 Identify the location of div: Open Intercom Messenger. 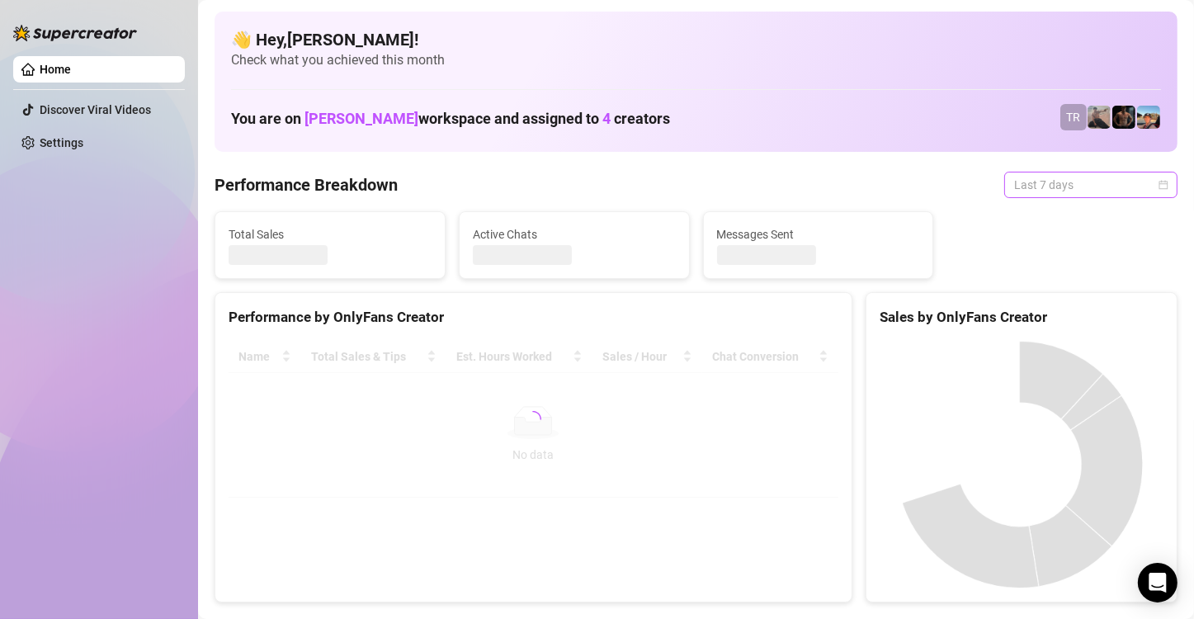
(1157, 582).